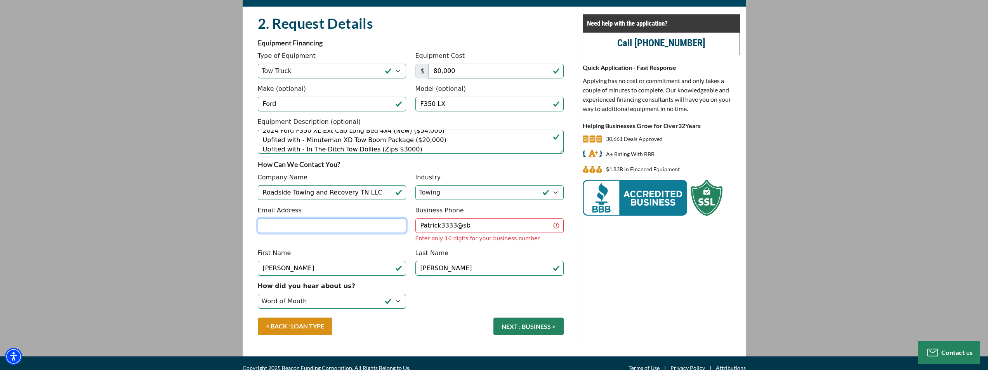 This screenshot has width=988, height=370. What do you see at coordinates (279, 210) in the screenshot?
I see `label: Email Address` at bounding box center [279, 210].